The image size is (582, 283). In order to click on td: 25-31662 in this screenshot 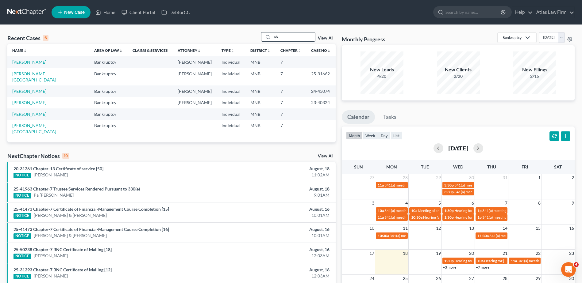, I will do `click(321, 77)`.